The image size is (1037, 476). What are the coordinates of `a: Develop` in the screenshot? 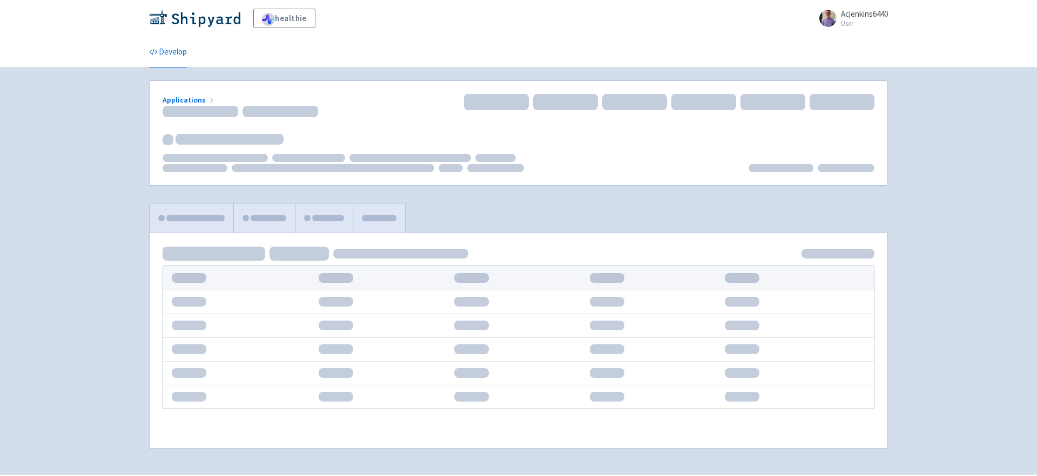 It's located at (168, 52).